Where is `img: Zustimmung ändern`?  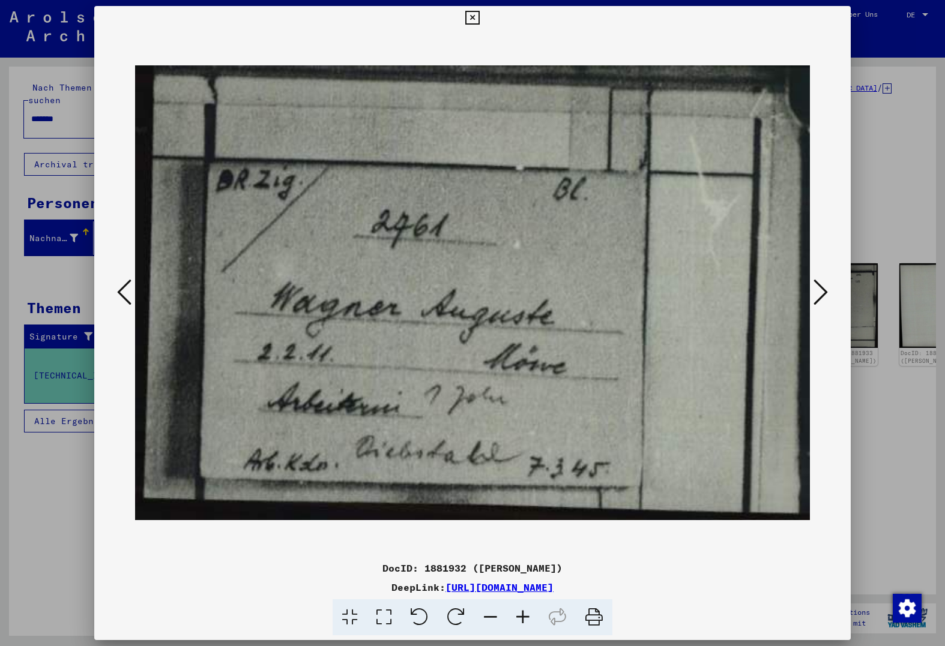
img: Zustimmung ändern is located at coordinates (907, 609).